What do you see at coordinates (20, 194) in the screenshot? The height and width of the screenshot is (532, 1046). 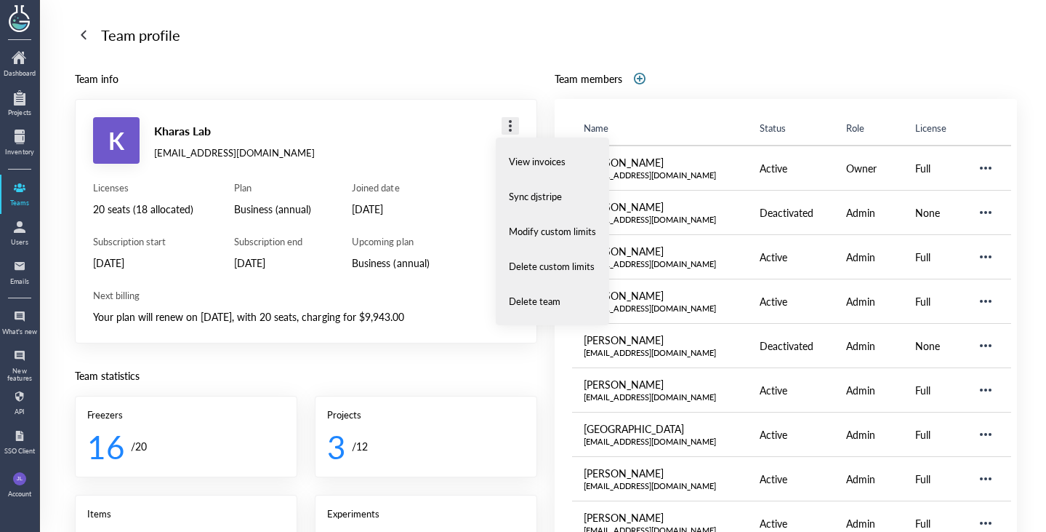 I see `a: Teams` at bounding box center [20, 194].